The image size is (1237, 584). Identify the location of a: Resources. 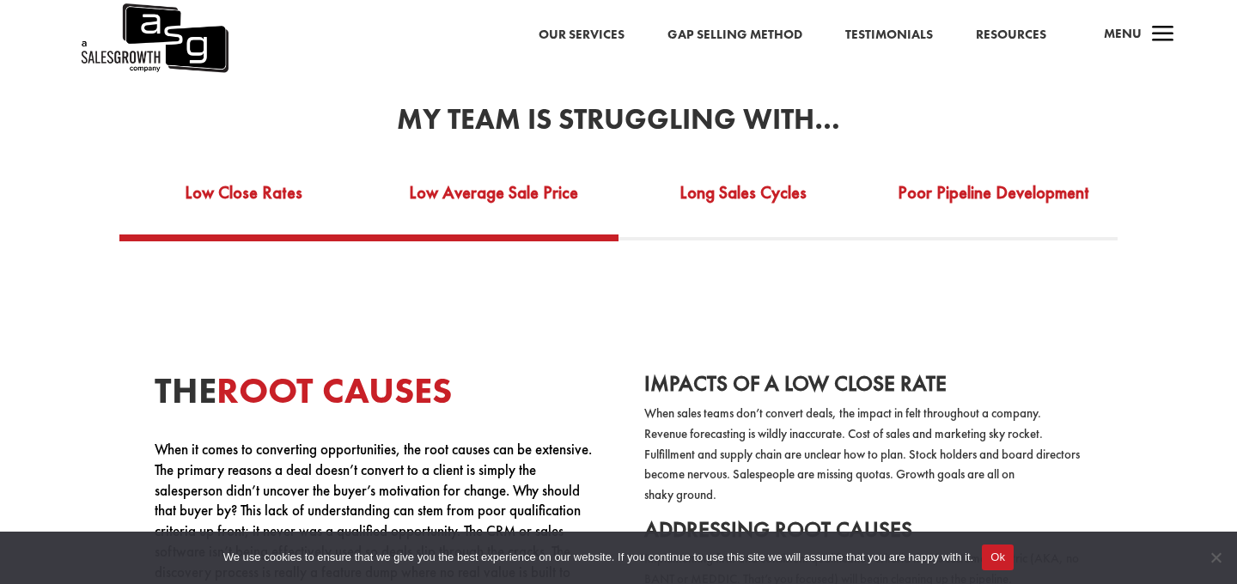
(1011, 35).